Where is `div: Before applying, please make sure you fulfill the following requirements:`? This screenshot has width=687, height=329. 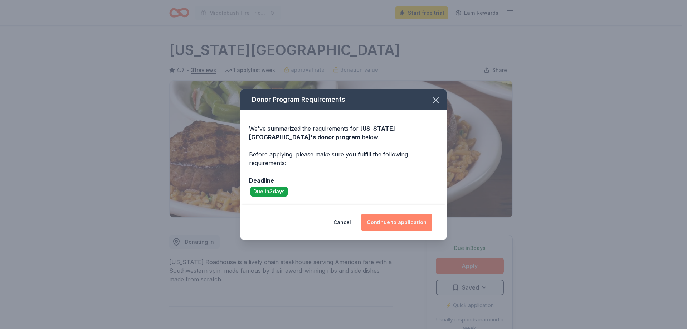
div: Before applying, please make sure you fulfill the following requirements: is located at coordinates (343, 158).